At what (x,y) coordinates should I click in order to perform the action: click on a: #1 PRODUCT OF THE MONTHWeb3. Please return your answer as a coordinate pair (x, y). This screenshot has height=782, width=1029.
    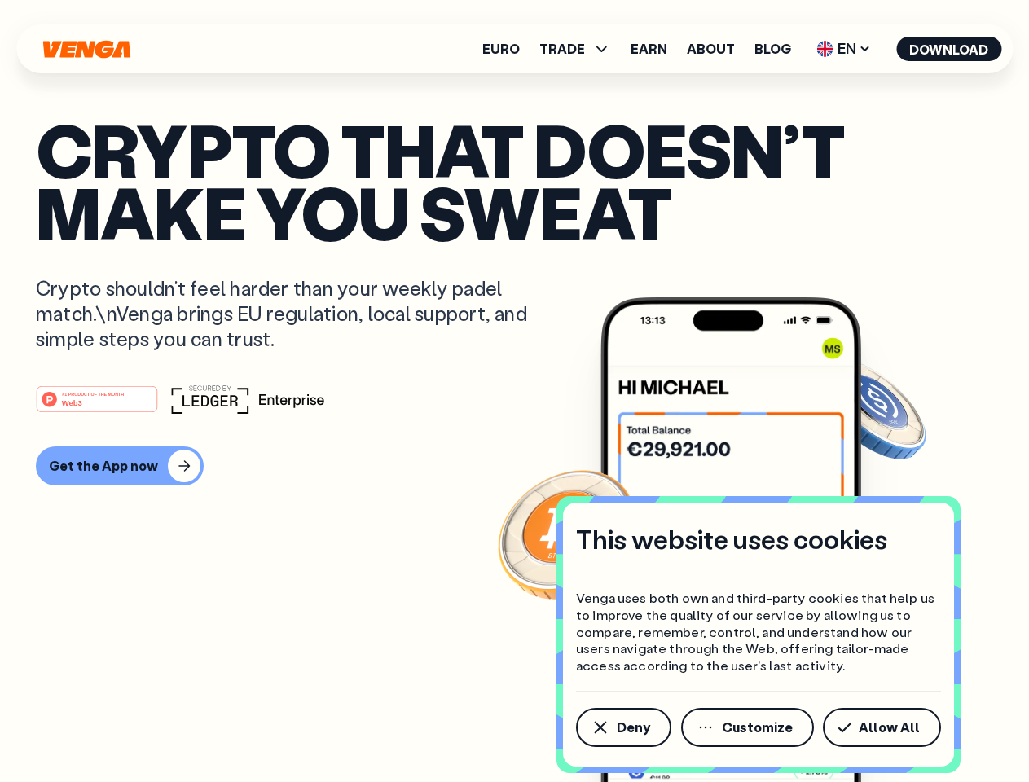
    Looking at the image, I should click on (97, 406).